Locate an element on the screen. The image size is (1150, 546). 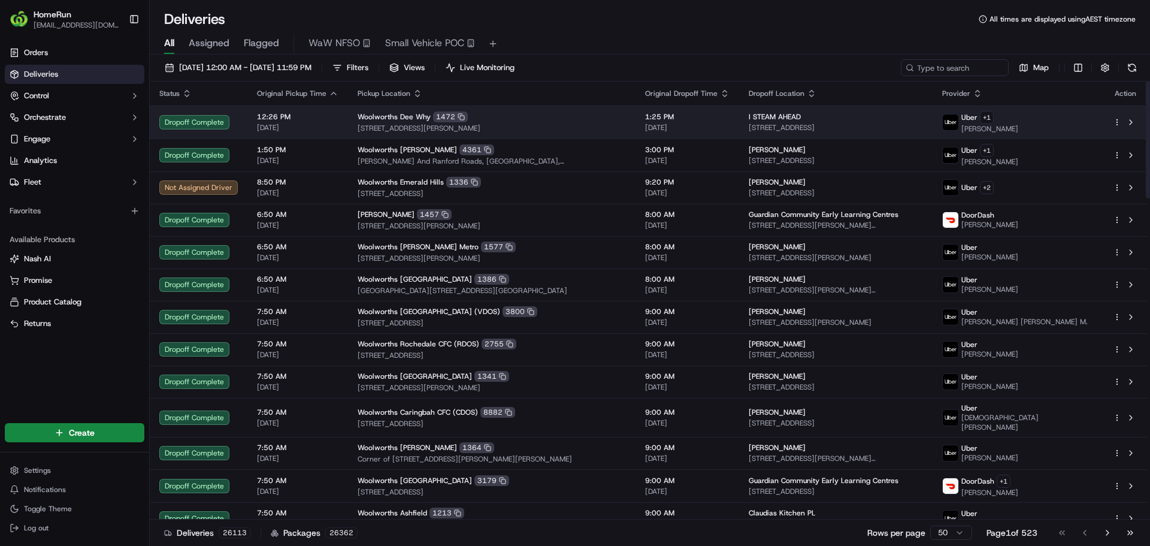
span: Knowledge Base is located at coordinates (58, 180).